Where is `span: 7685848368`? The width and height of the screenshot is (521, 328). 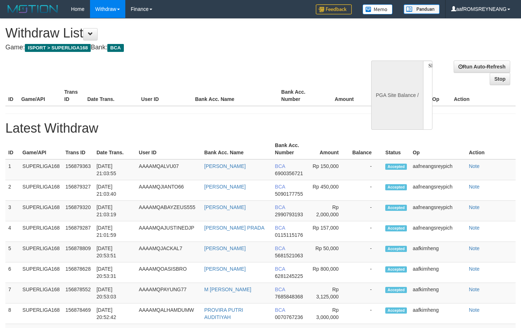
span: 7685848368 is located at coordinates (289, 297).